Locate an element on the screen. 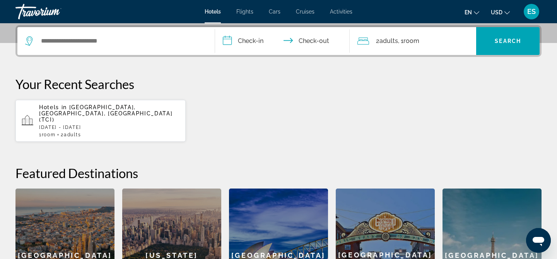  a: Activities is located at coordinates (341, 12).